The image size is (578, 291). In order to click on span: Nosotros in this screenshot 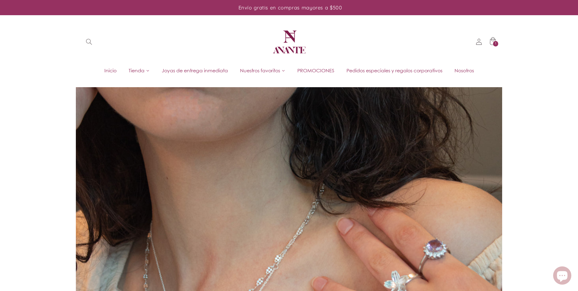, I will do `click(464, 70)`.